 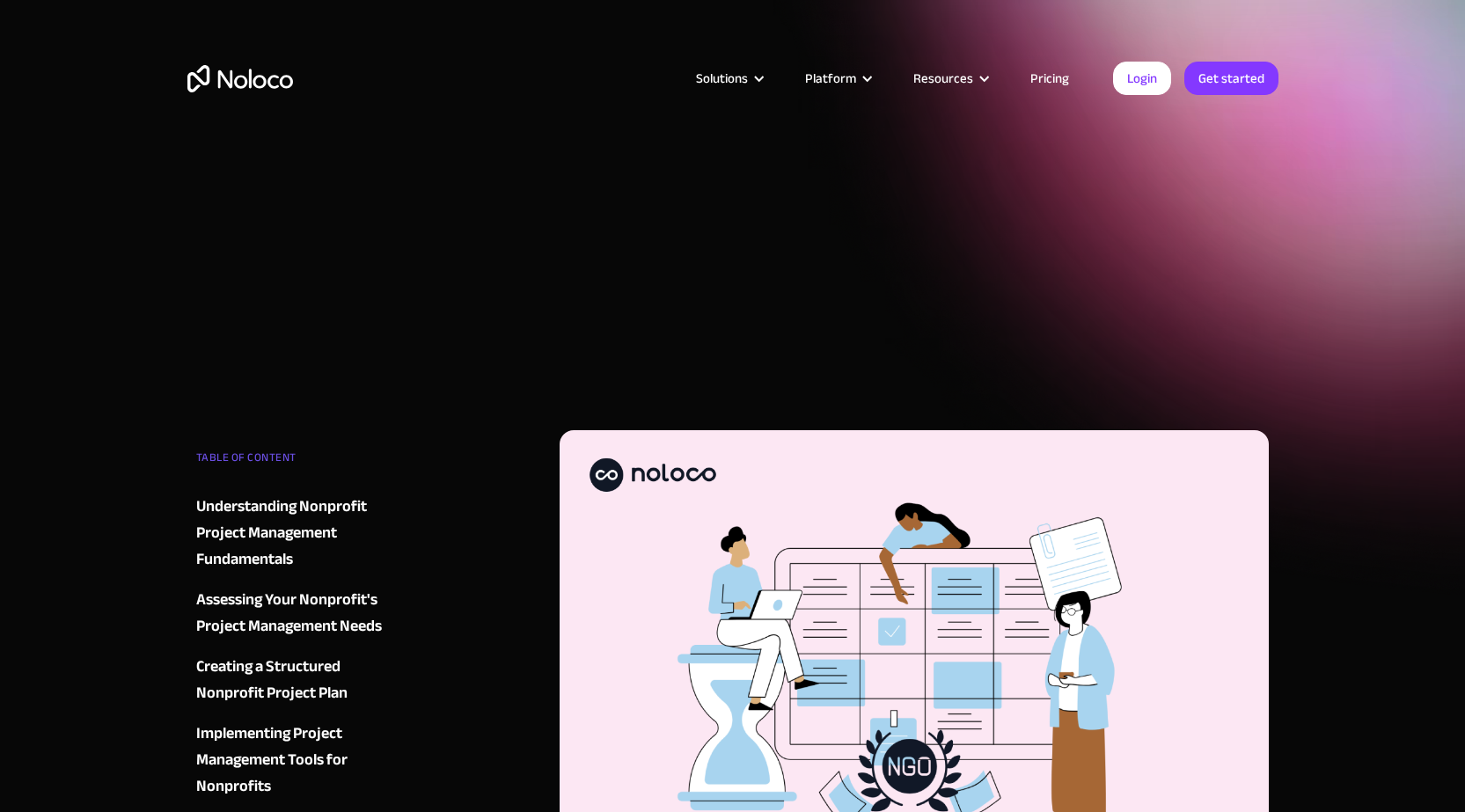 What do you see at coordinates (302, 462) in the screenshot?
I see `div: TABLE OF CONTENT` at bounding box center [302, 462].